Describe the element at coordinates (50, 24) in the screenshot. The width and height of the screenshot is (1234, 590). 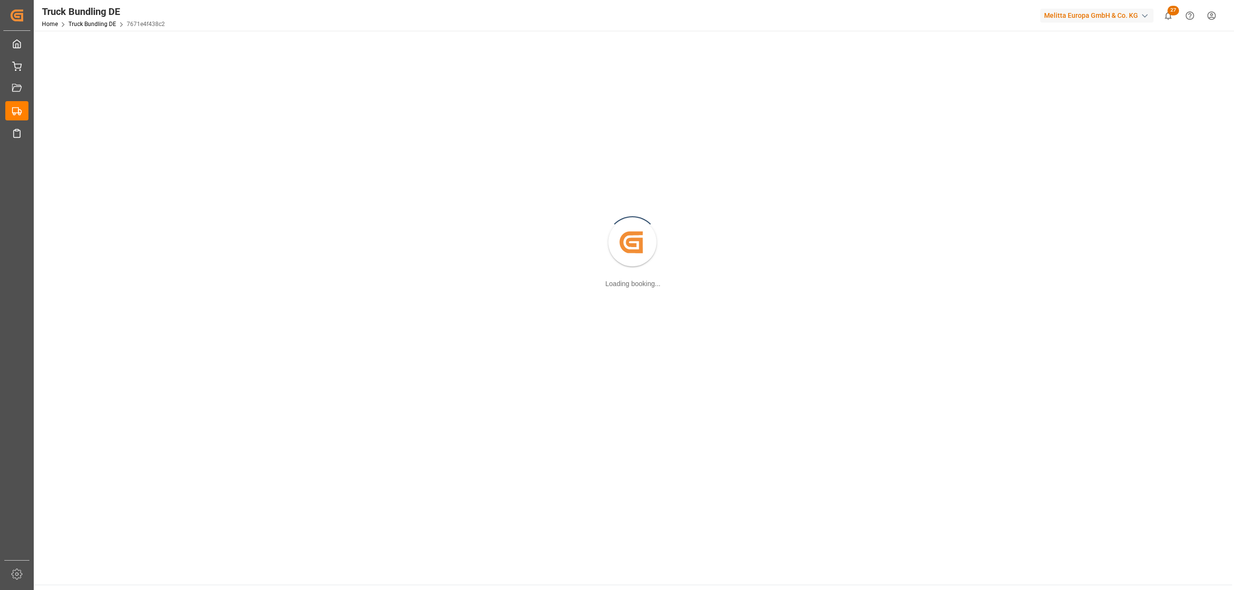
I see `a: Home` at that location.